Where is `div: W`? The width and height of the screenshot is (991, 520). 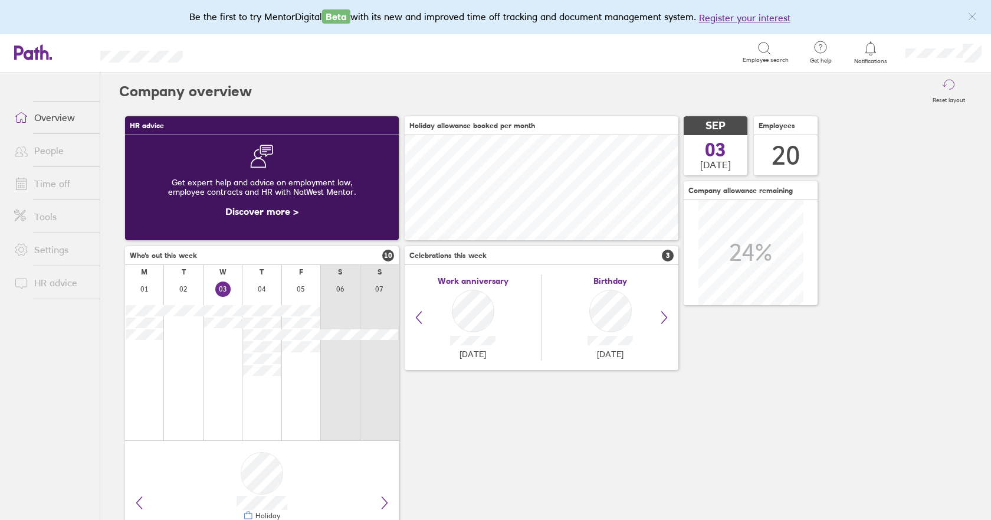
div: W is located at coordinates (223, 272).